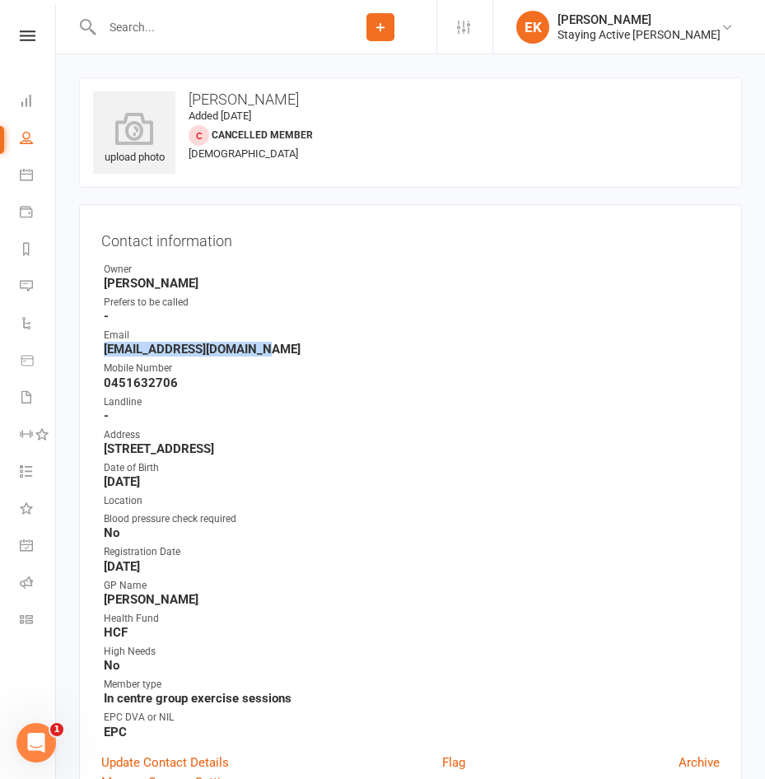 The image size is (765, 779). What do you see at coordinates (38, 213) in the screenshot?
I see `a: Payments` at bounding box center [38, 213].